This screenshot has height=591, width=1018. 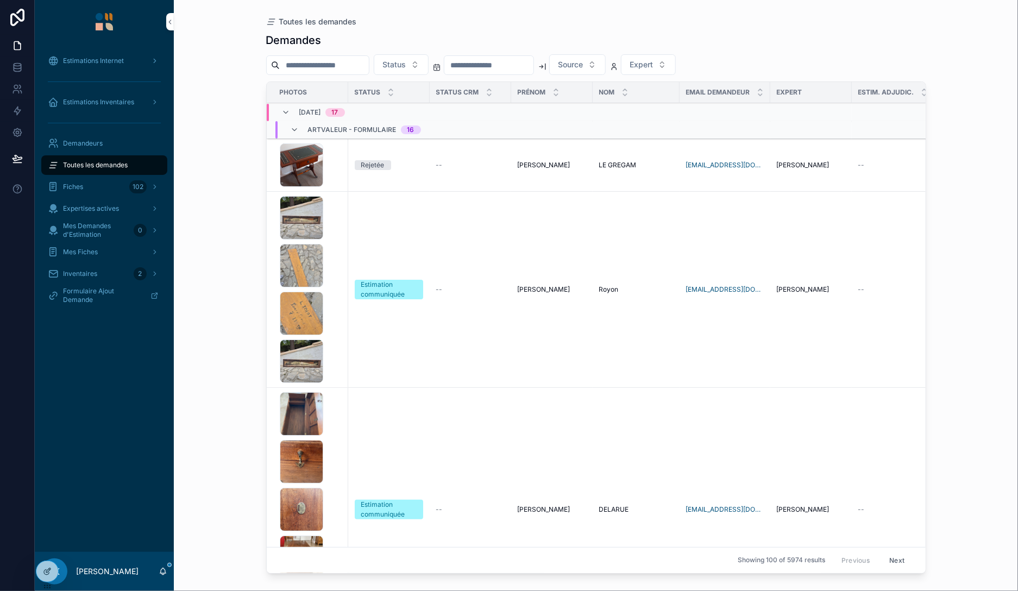 What do you see at coordinates (104, 143) in the screenshot?
I see `a: Demandeurs` at bounding box center [104, 143].